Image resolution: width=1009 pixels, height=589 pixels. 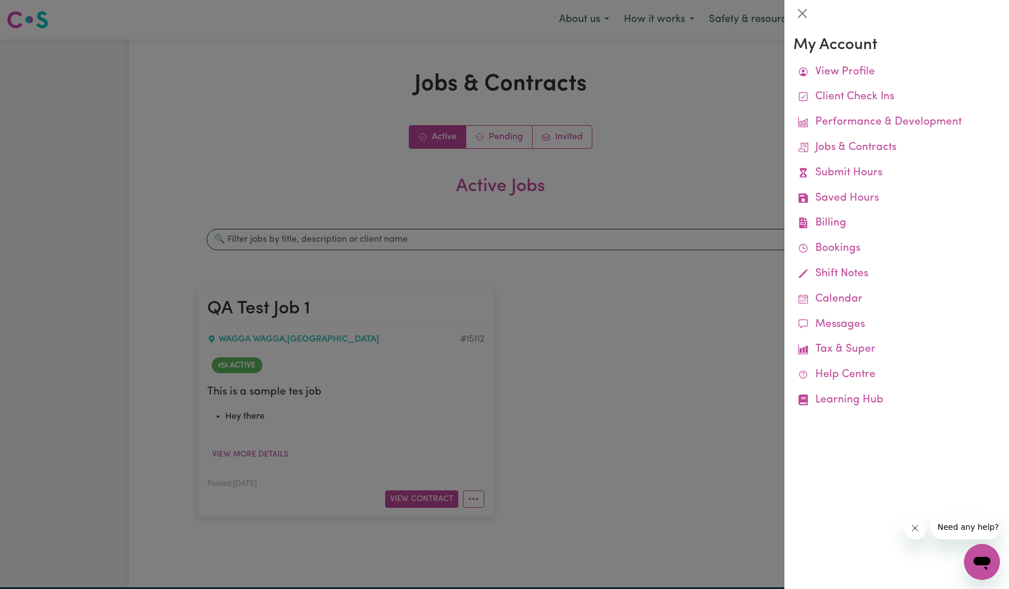 What do you see at coordinates (897, 97) in the screenshot?
I see `a: Client Check Ins` at bounding box center [897, 97].